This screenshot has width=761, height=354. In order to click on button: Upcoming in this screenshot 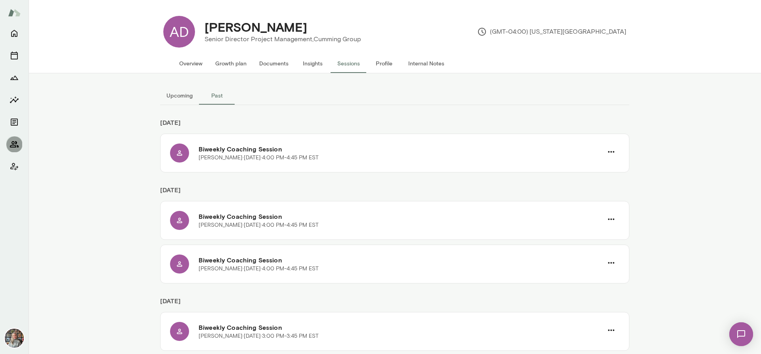, I will do `click(180, 96)`.